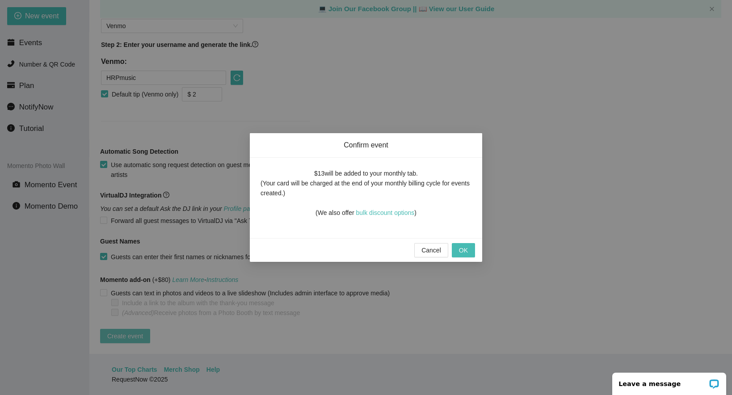  Describe the element at coordinates (464, 250) in the screenshot. I see `button: OK` at that location.